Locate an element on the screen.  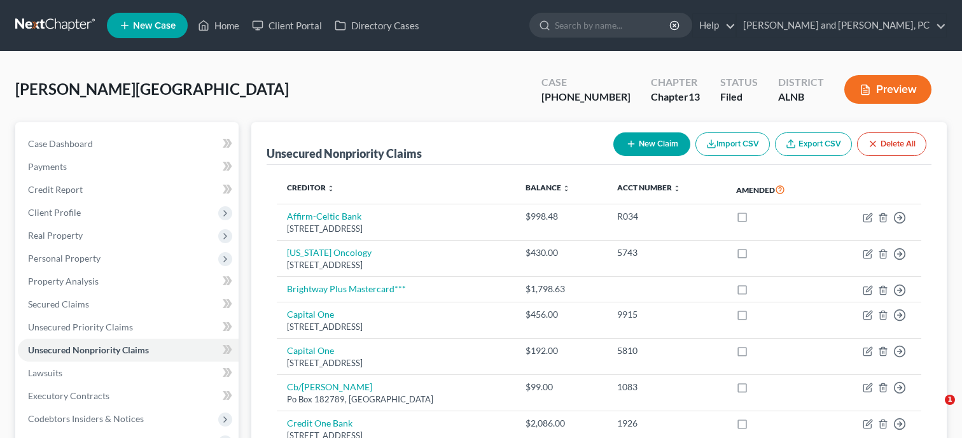
span: Property Analysis is located at coordinates (63, 281).